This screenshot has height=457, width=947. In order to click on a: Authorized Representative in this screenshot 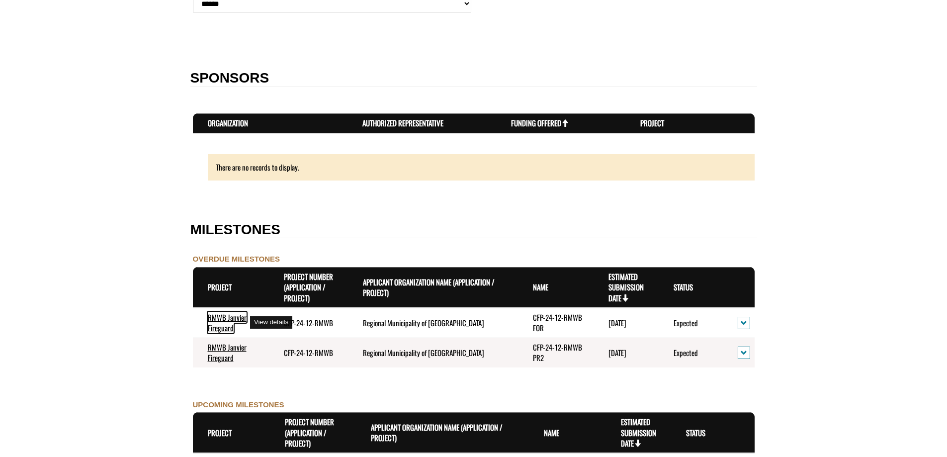, I will do `click(403, 123)`.